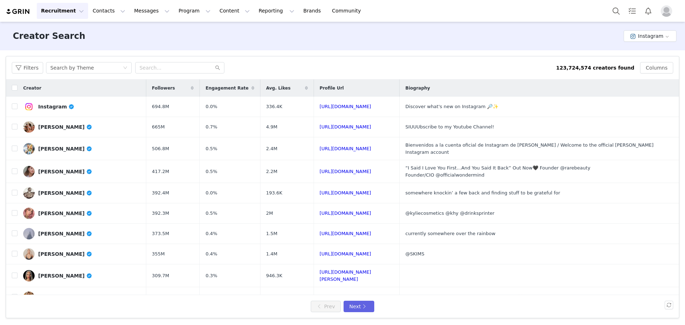 This screenshot has width=685, height=325. I want to click on div: 123,724,574 creators found, so click(595, 68).